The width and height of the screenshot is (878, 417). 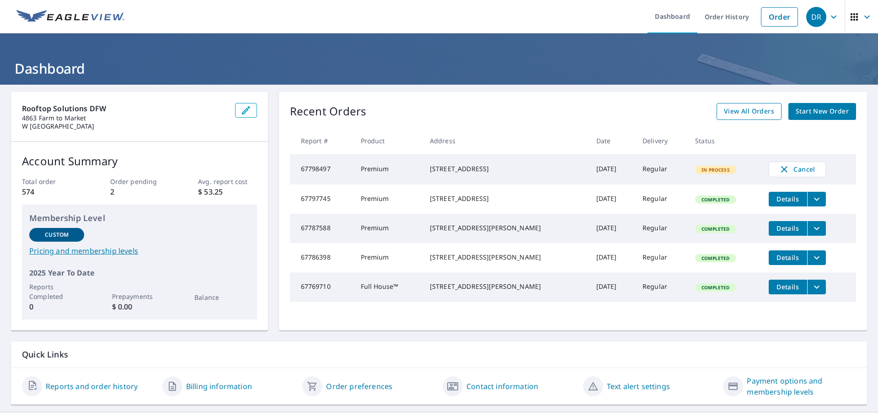 I want to click on td: 67769710, so click(x=321, y=287).